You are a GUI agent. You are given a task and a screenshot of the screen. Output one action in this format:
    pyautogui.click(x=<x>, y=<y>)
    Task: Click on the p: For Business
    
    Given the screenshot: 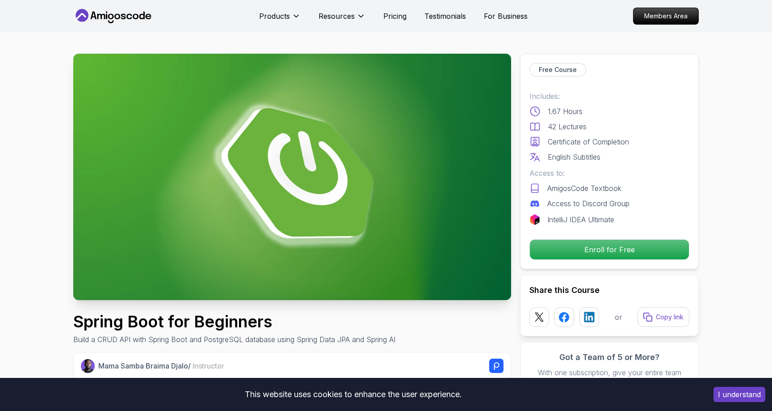 What is the action you would take?
    pyautogui.click(x=506, y=16)
    